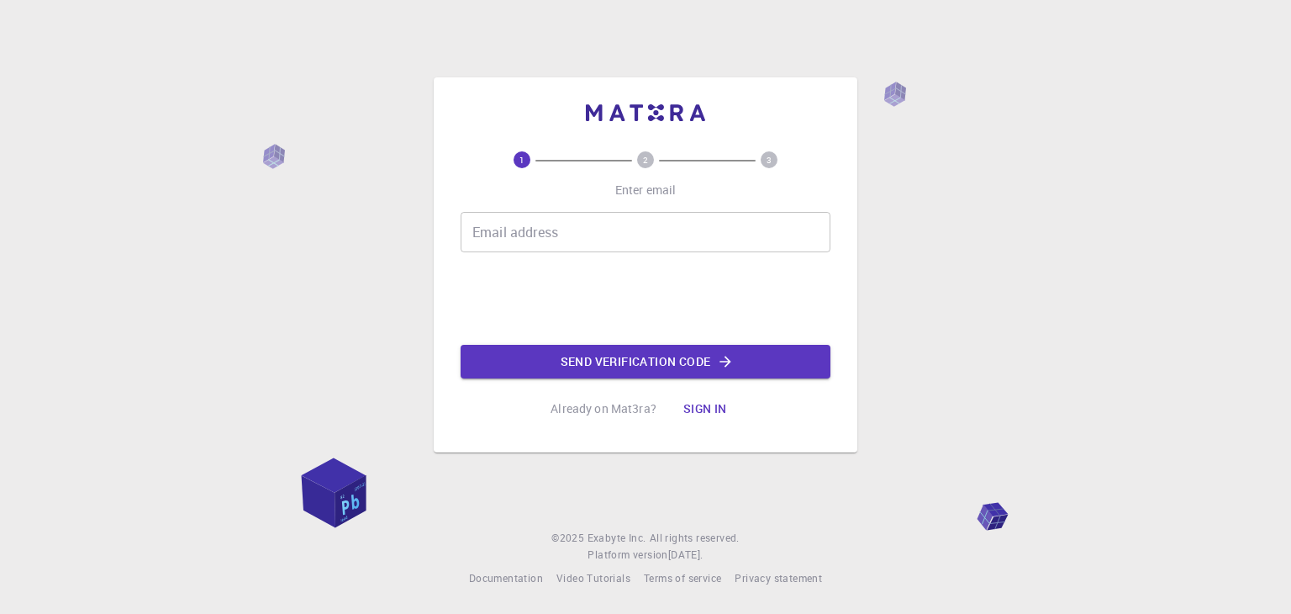 The width and height of the screenshot is (1291, 614). I want to click on span: All rights reserved., so click(694, 538).